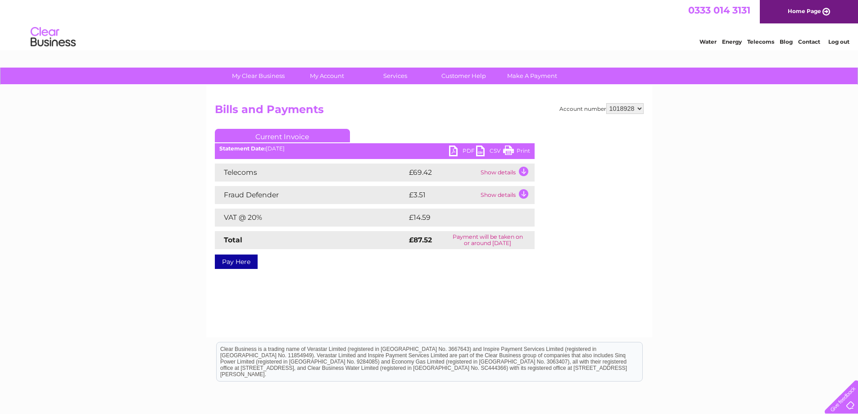  I want to click on a: CSV, so click(490, 152).